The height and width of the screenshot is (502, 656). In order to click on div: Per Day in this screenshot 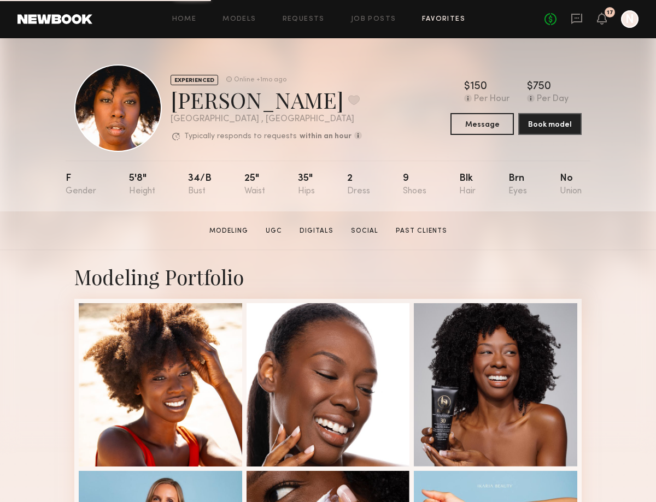, I will do `click(552, 99)`.